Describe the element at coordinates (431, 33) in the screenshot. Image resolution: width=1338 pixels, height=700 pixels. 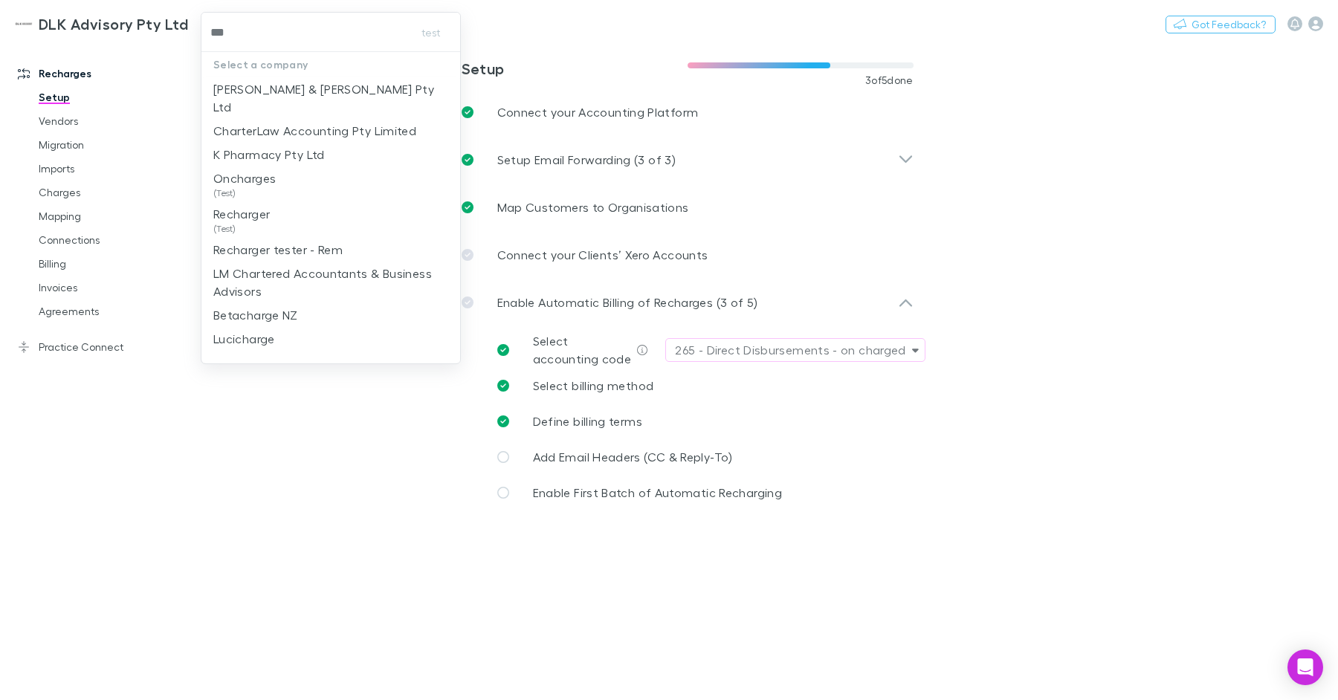
I see `span: test` at that location.